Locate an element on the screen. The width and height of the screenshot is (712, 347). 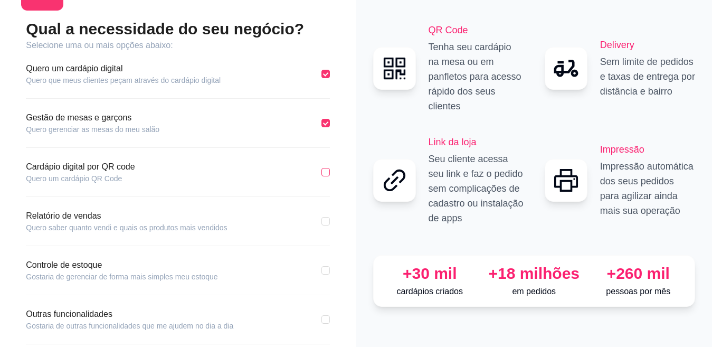
div: +18 milhões is located at coordinates (534, 273).